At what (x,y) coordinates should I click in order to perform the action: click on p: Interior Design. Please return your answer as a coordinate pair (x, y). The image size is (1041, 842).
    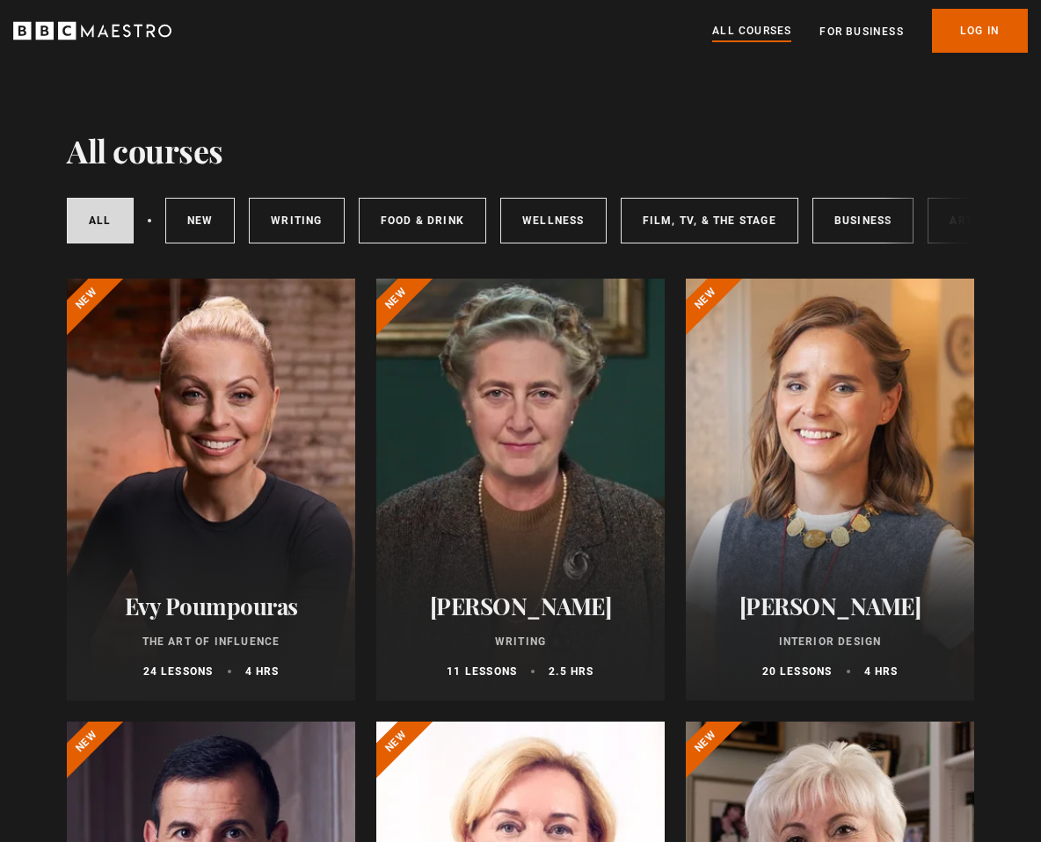
    Looking at the image, I should click on (830, 642).